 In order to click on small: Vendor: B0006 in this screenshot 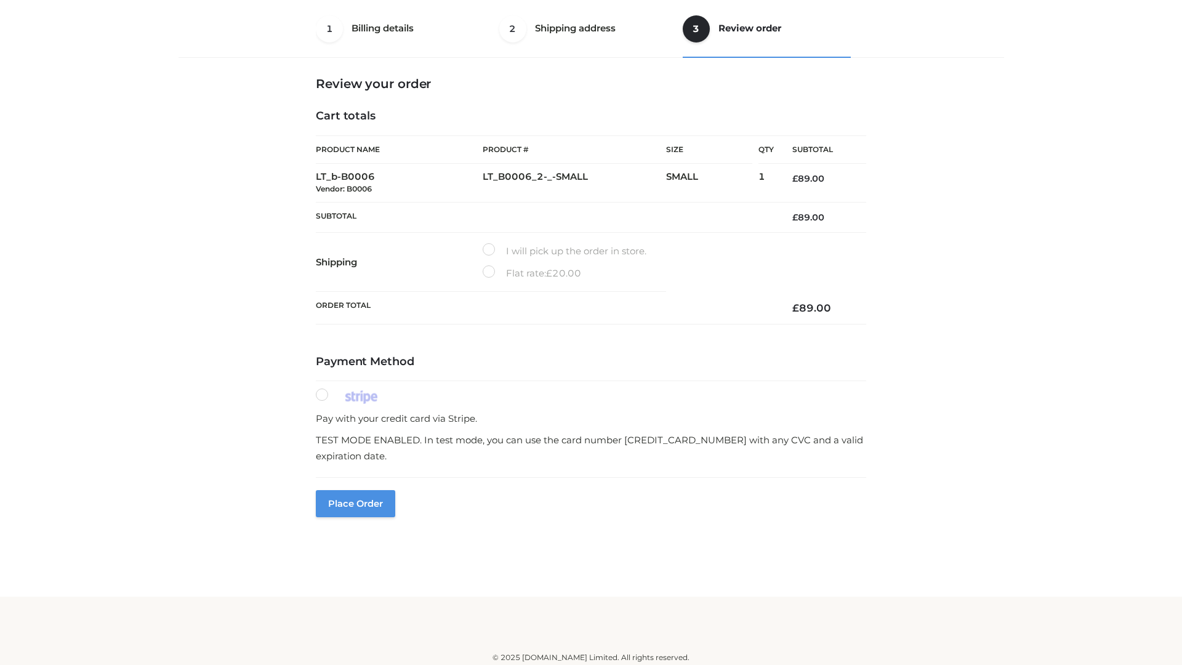, I will do `click(344, 188)`.